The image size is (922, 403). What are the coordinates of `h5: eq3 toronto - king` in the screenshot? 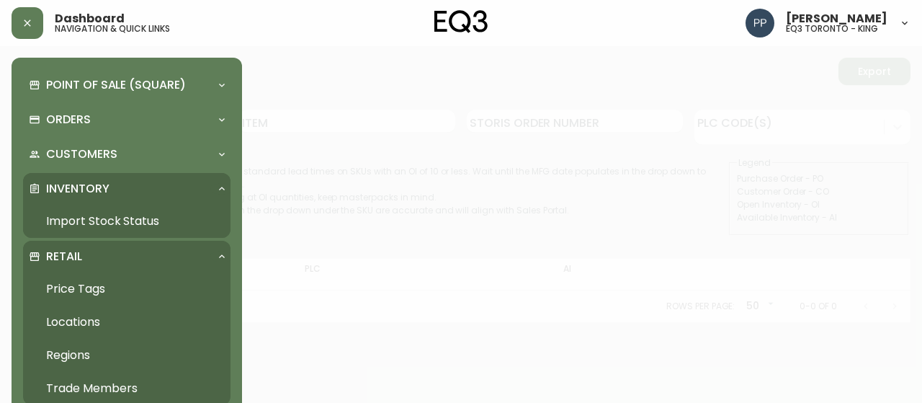 It's located at (832, 29).